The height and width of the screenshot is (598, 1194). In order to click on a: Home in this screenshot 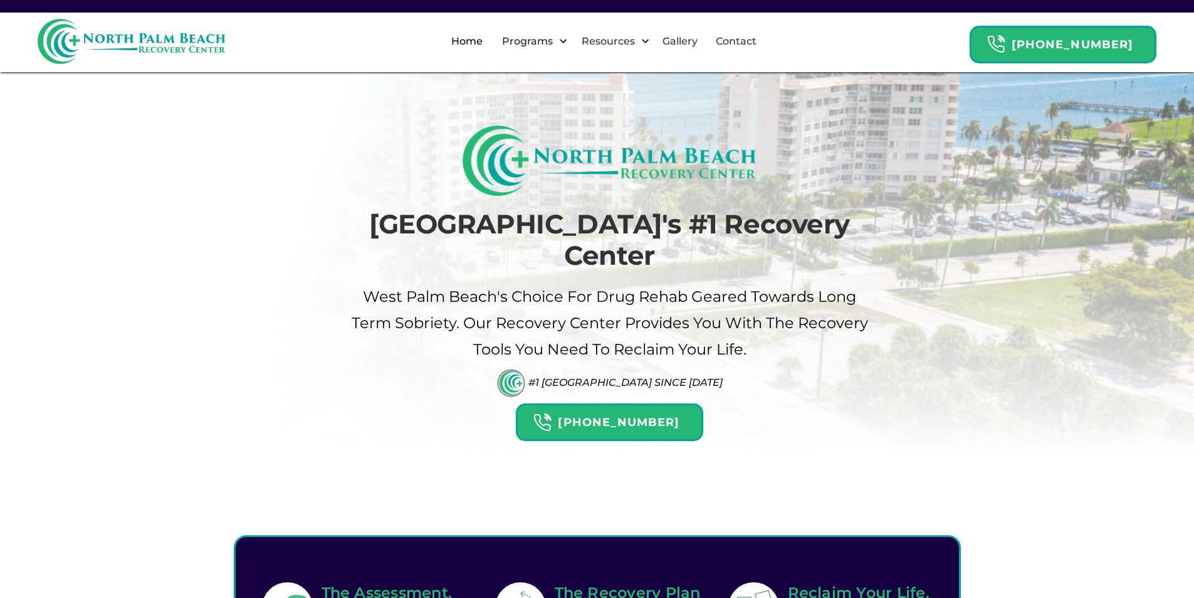, I will do `click(467, 41)`.